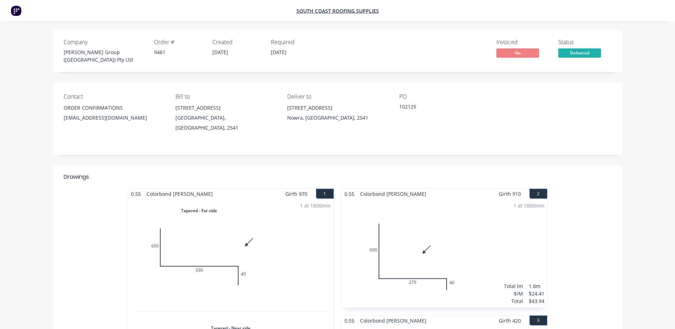  I want to click on span: South Coast Roofing Supplies, so click(338, 11).